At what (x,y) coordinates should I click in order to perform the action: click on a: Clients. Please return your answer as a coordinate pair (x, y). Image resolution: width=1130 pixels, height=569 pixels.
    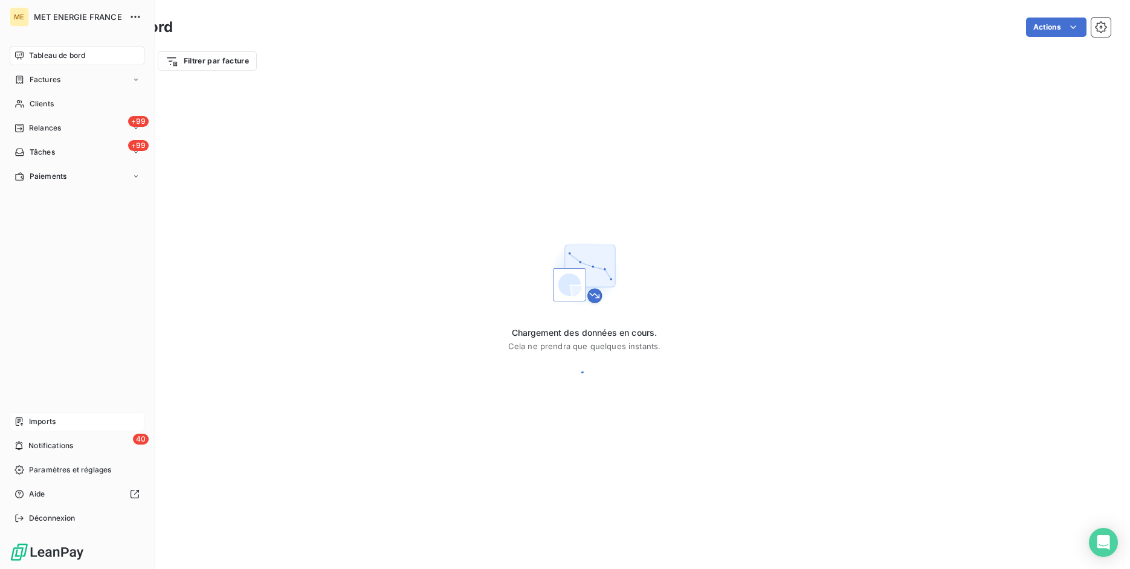
    Looking at the image, I should click on (77, 104).